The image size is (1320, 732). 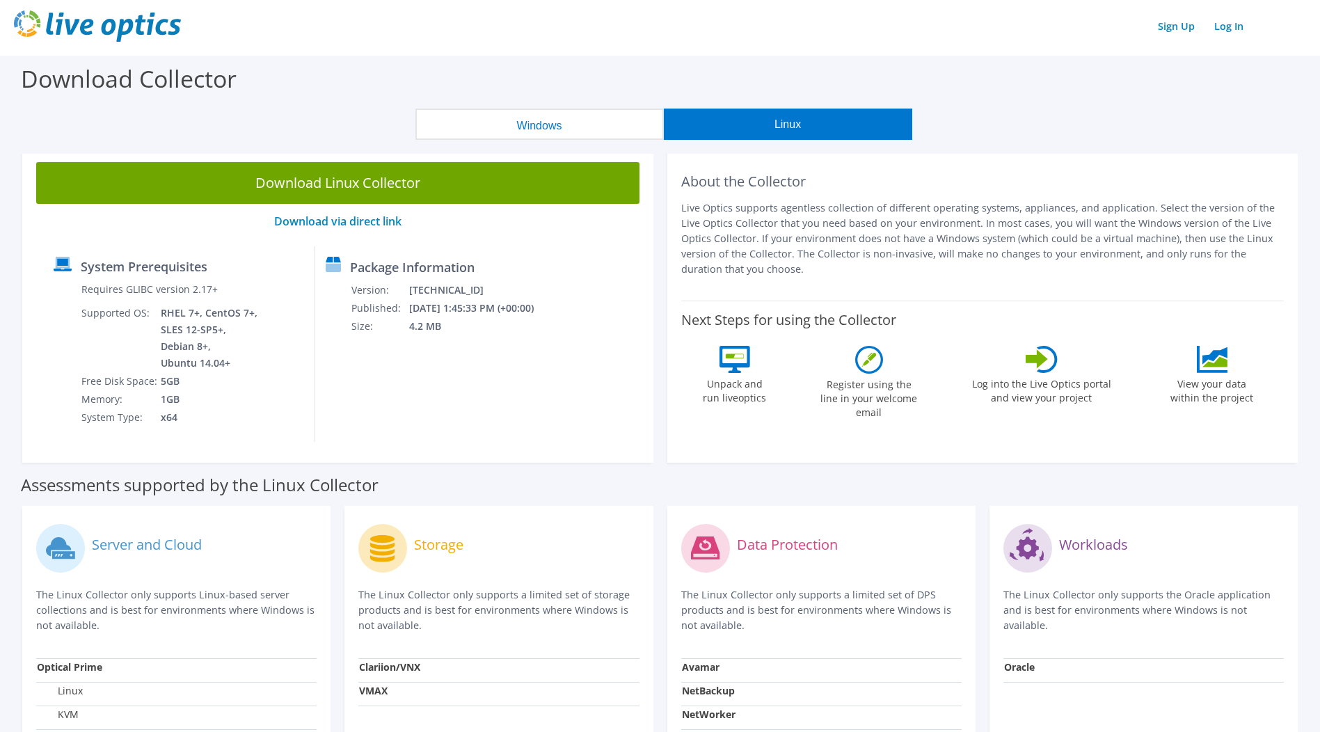 I want to click on td: Published:, so click(x=379, y=308).